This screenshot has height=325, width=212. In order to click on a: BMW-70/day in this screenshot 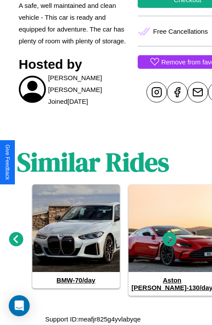, I will do `click(76, 236)`.